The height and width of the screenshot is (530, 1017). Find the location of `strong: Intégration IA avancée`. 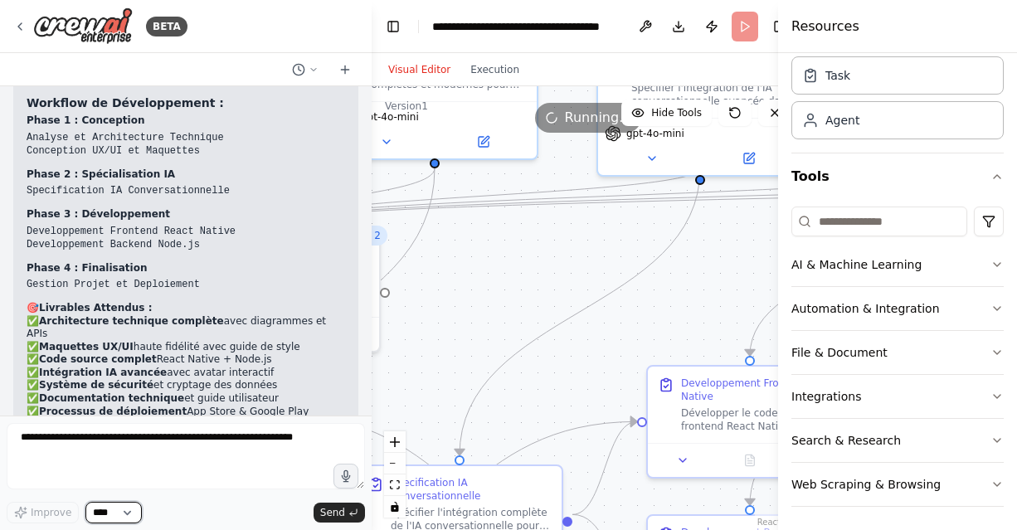

strong: Intégration IA avancée is located at coordinates (103, 372).